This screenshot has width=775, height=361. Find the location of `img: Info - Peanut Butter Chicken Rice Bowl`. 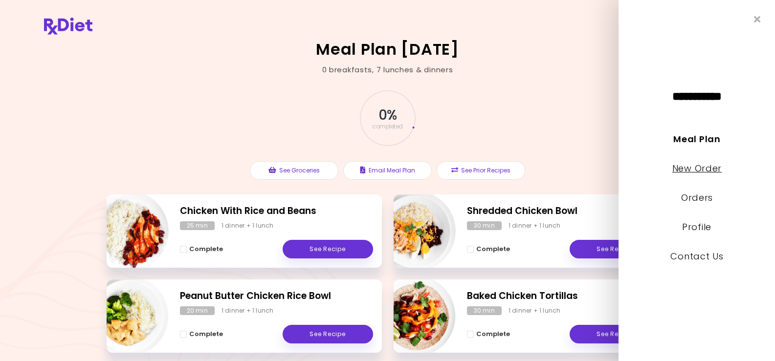

img: Info - Peanut Butter Chicken Rice Bowl is located at coordinates (128, 316).